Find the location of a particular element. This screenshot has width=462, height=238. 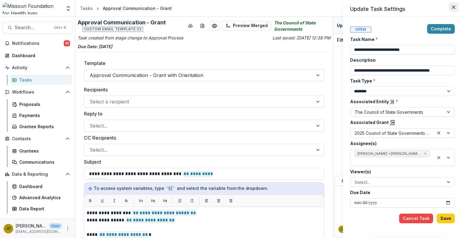

button: Close is located at coordinates (454, 7).